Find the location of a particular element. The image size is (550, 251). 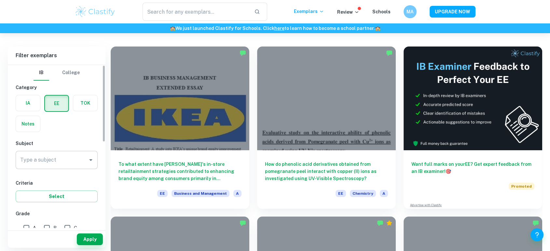

a: Advertise with Clastify is located at coordinates (426, 205).